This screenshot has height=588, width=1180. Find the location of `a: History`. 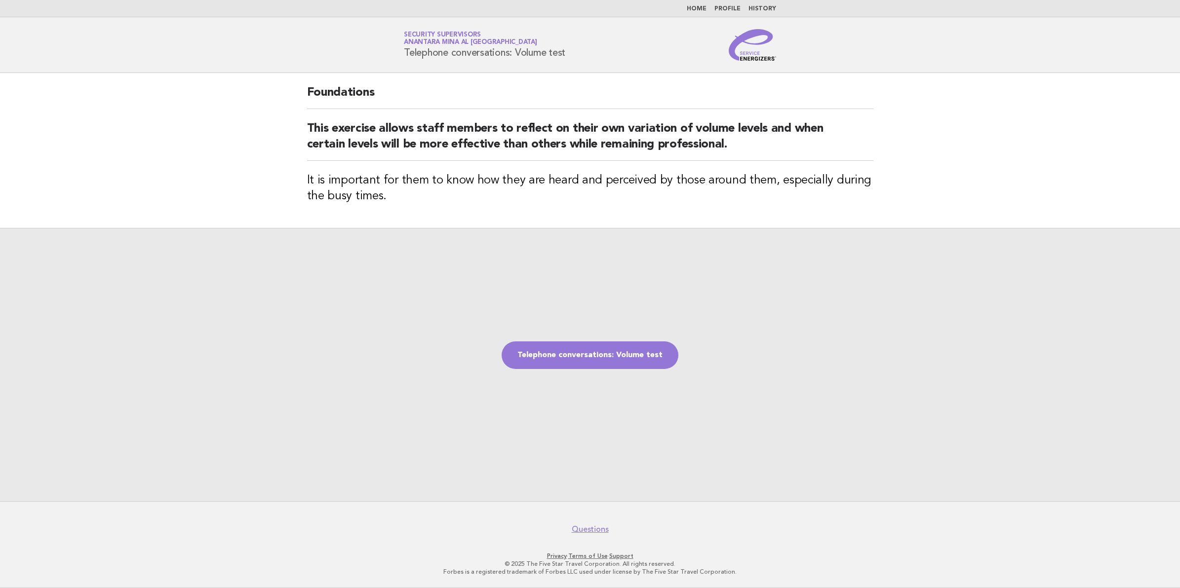

a: History is located at coordinates (762, 9).